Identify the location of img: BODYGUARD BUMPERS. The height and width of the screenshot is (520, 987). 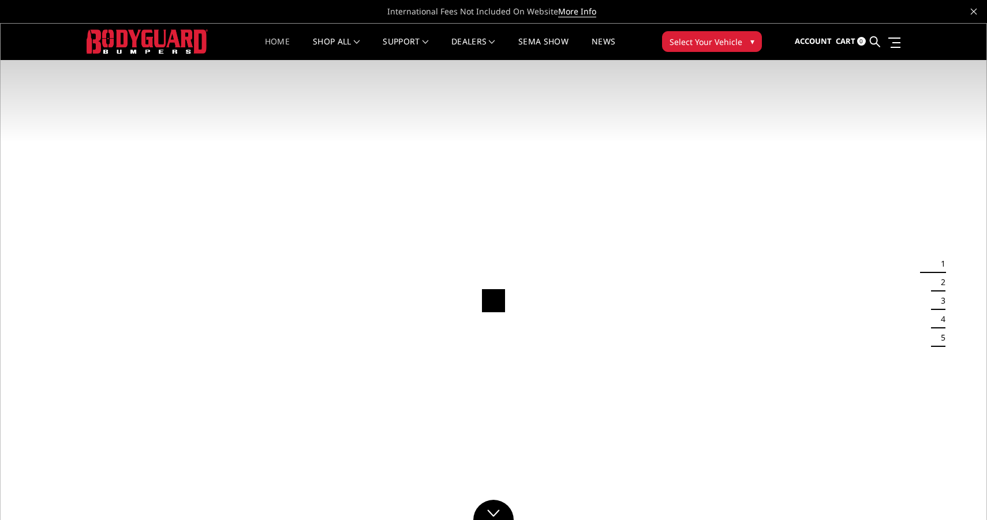
(147, 41).